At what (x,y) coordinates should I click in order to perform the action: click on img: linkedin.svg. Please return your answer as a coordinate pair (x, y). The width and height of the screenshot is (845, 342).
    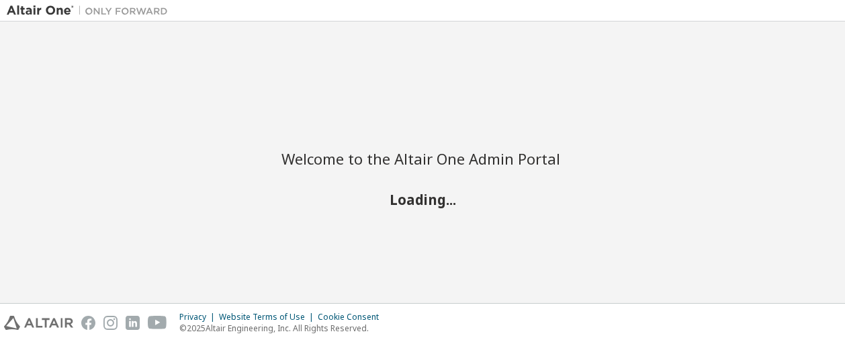
    Looking at the image, I should click on (132, 322).